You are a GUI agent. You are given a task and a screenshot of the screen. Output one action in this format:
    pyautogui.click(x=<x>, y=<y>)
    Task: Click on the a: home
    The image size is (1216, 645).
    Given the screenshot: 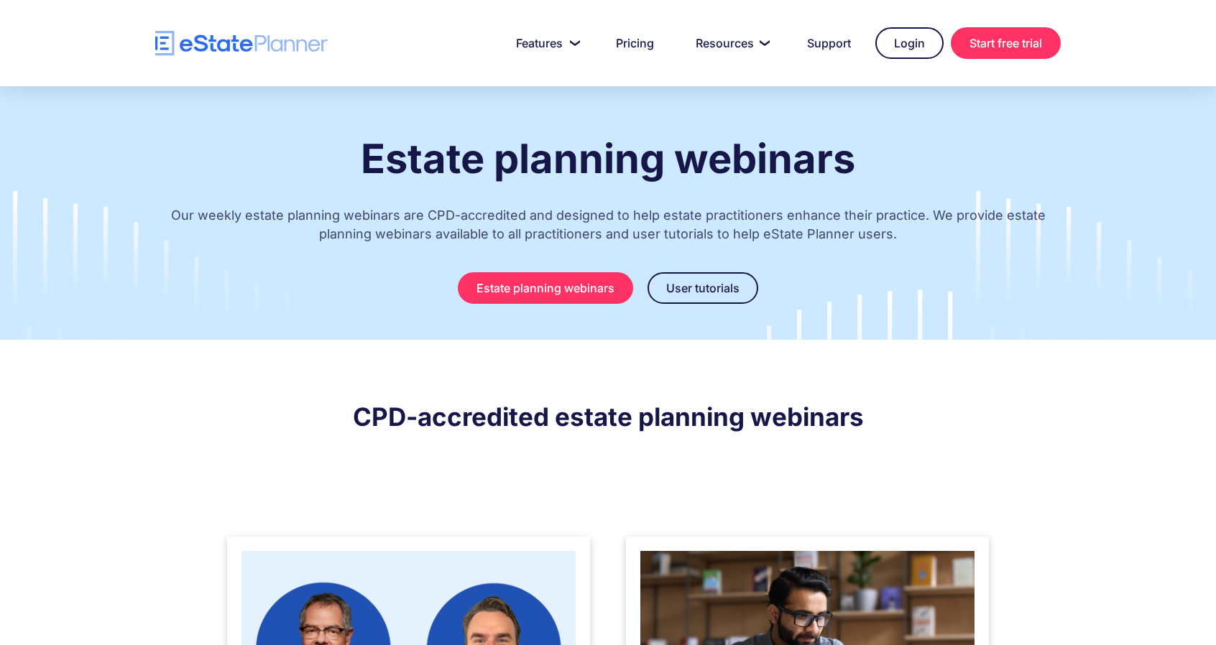 What is the action you would take?
    pyautogui.click(x=241, y=43)
    